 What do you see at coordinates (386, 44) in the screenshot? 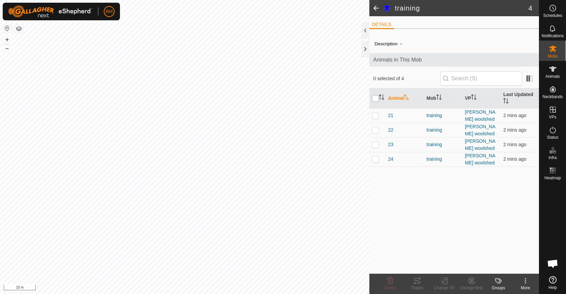
I see `label: Description` at bounding box center [386, 44].